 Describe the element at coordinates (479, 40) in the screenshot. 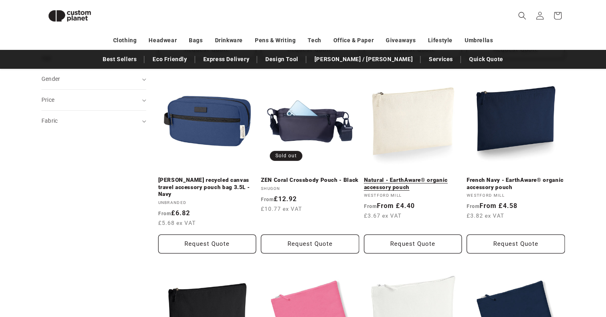

I see `a: Umbrellas` at that location.